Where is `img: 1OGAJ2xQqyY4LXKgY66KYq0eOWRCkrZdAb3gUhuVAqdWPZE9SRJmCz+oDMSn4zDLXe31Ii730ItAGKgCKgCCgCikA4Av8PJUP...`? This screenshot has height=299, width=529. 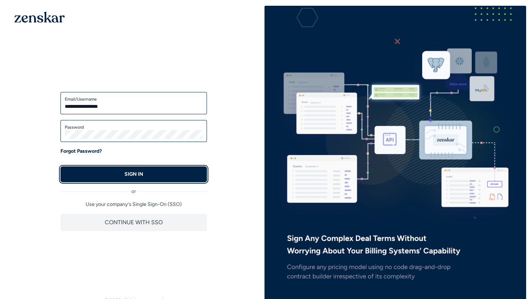
img: 1OGAJ2xQqyY4LXKgY66KYq0eOWRCkrZdAb3gUhuVAqdWPZE9SRJmCz+oDMSn4zDLXe31Ii730ItAGKgCKgCCgCikA4Av8PJUP... is located at coordinates (40, 17).